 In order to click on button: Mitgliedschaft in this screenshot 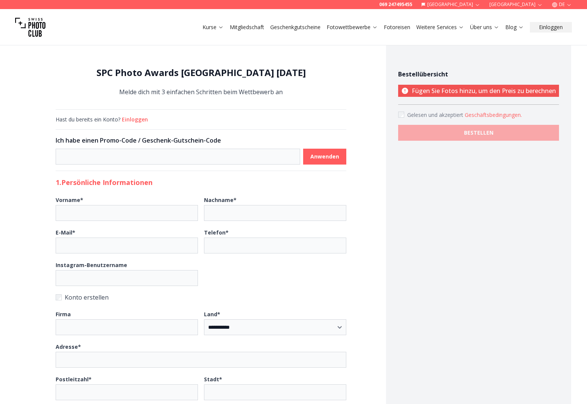, I will do `click(247, 27)`.